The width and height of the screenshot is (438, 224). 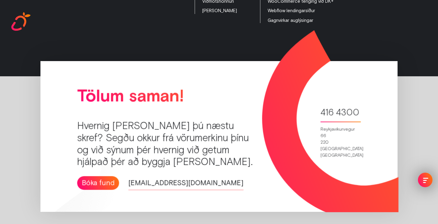 I want to click on div: 416 4300, so click(x=340, y=112).